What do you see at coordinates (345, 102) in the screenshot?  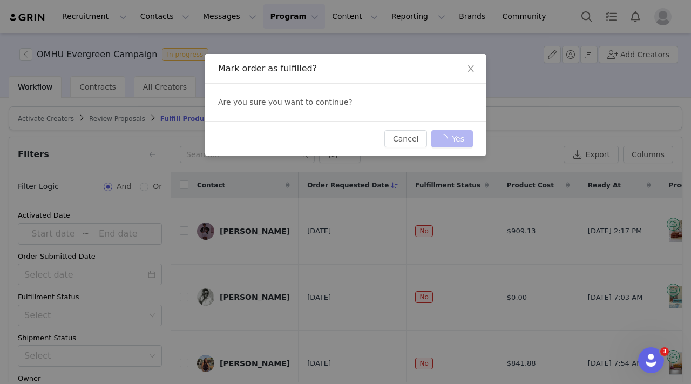 I see `div: Are you sure you want to continue?` at bounding box center [345, 102].